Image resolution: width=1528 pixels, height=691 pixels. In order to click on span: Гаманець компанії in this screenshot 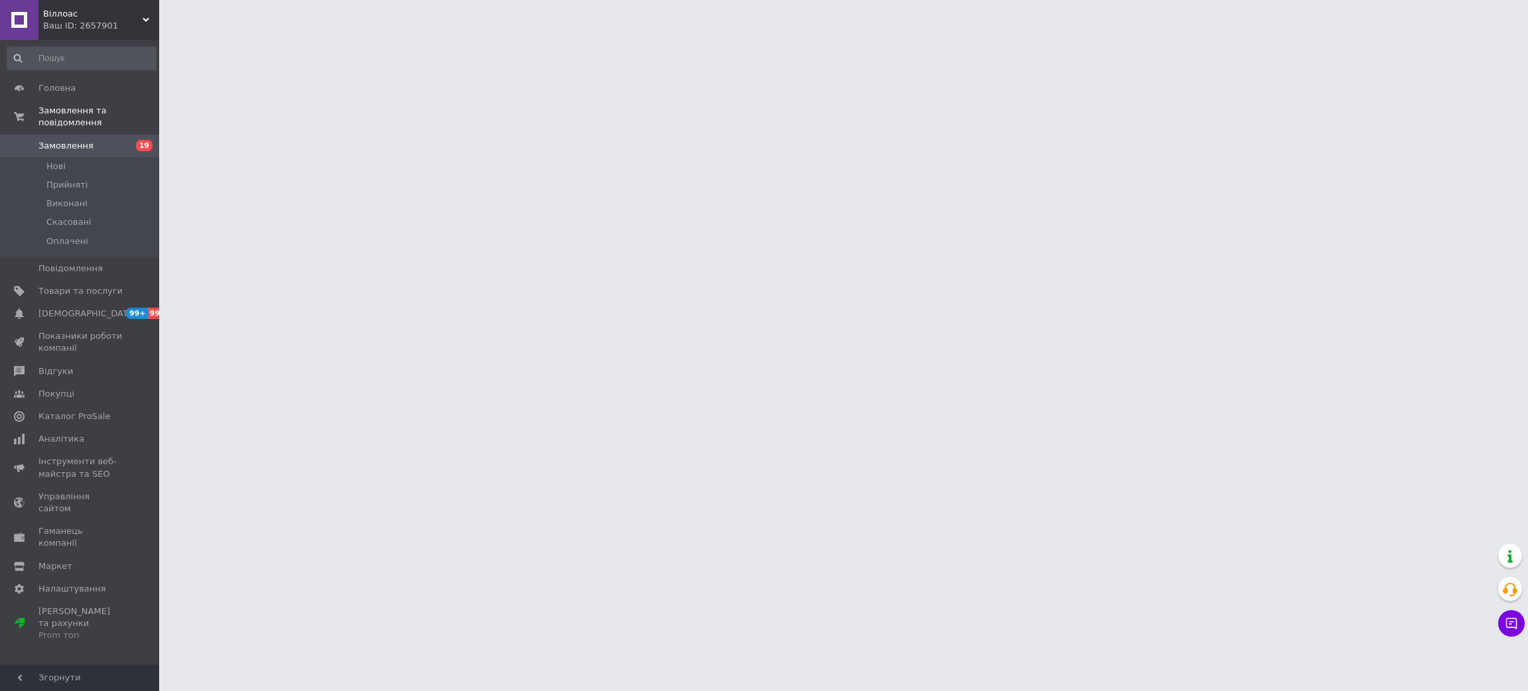, I will do `click(80, 537)`.